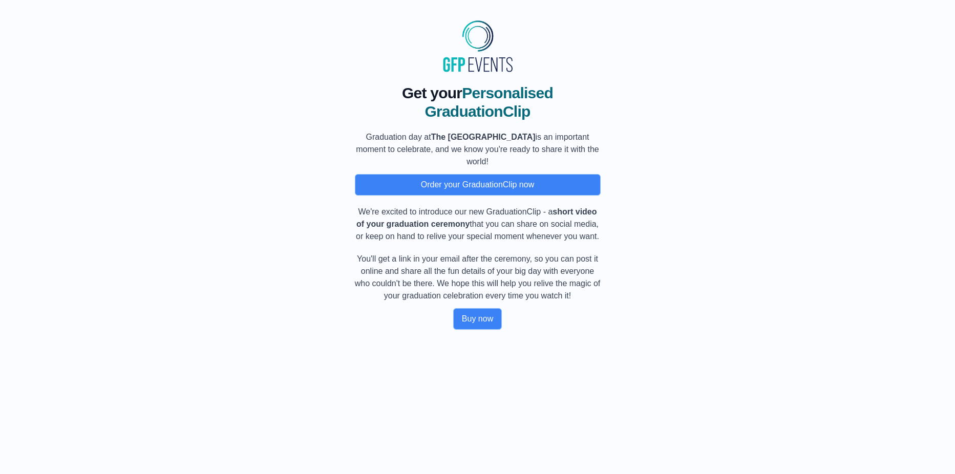 The width and height of the screenshot is (955, 474). I want to click on button: Order your GraduationClip now, so click(478, 185).